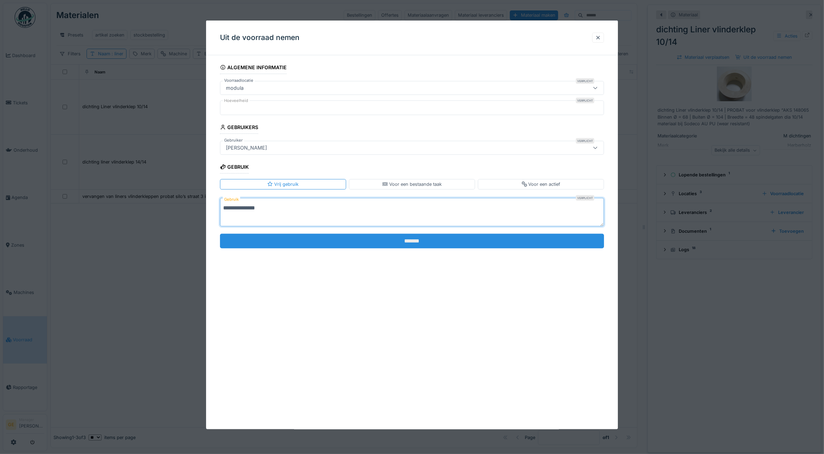  What do you see at coordinates (233, 140) in the screenshot?
I see `label: Gebruiker` at bounding box center [233, 140].